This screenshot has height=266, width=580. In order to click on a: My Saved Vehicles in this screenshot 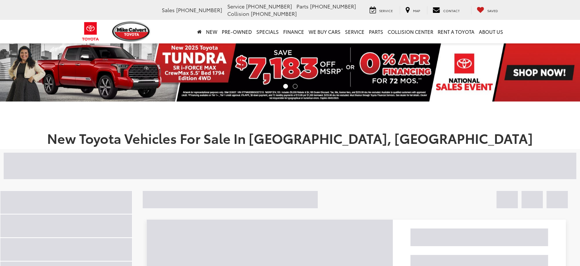, I will do `click(487, 10)`.